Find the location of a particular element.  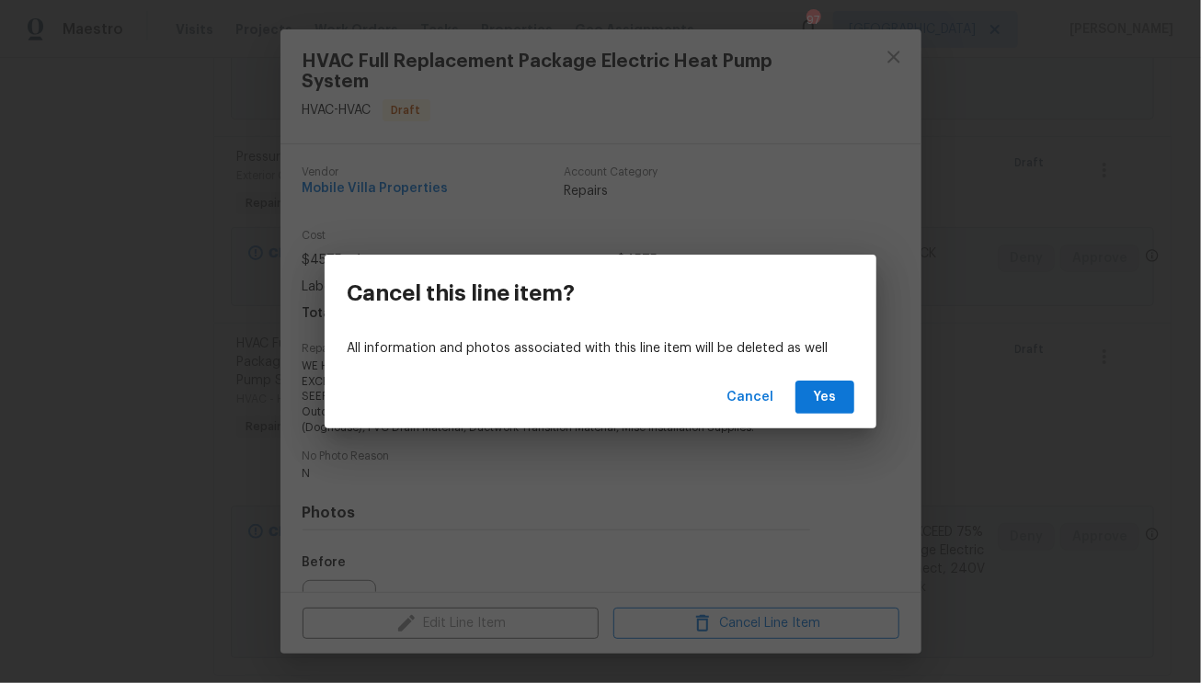

button: Cancel is located at coordinates (750, 397).